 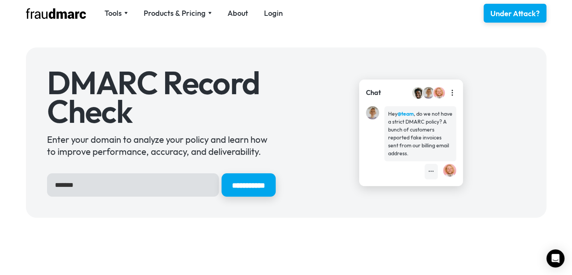 What do you see at coordinates (161, 97) in the screenshot?
I see `h1: DMARC Record Check` at bounding box center [161, 97].